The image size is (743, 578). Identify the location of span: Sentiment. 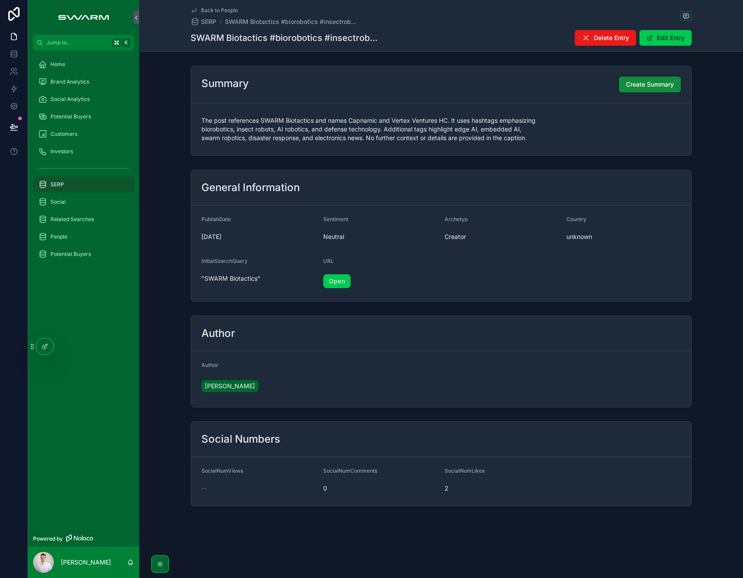
(336, 219).